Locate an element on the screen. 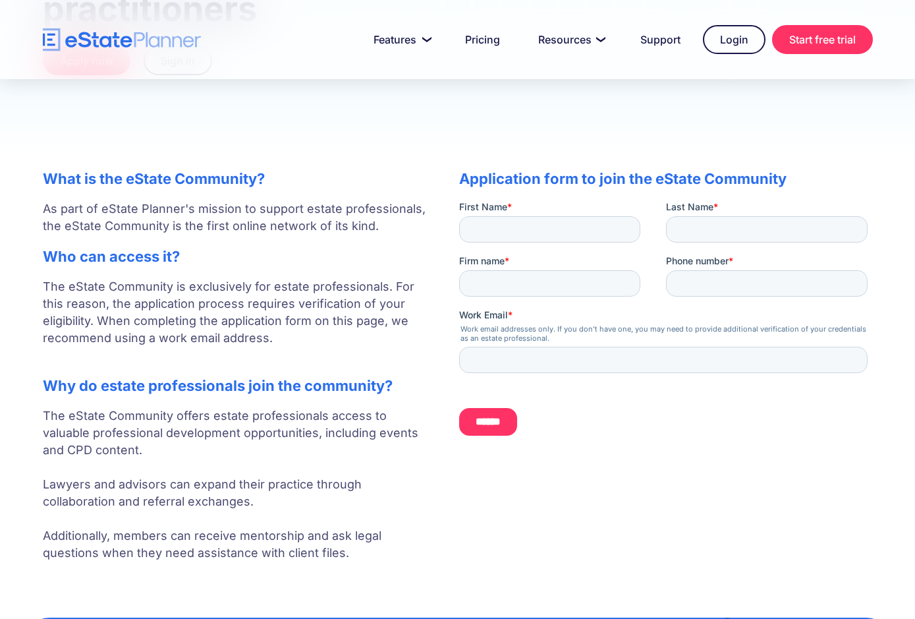 The image size is (915, 619). a: Resources is located at coordinates (570, 40).